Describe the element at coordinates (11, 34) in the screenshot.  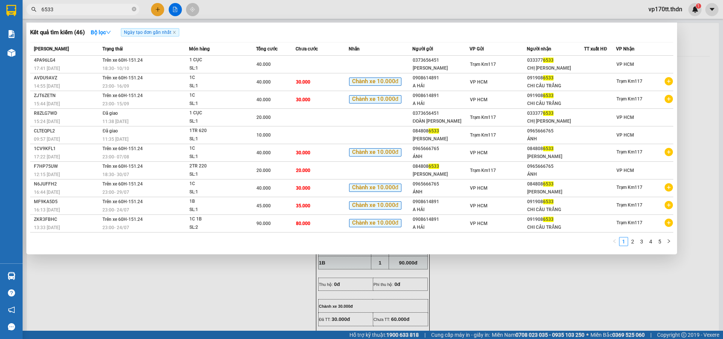
I see `img: solution-icon` at that location.